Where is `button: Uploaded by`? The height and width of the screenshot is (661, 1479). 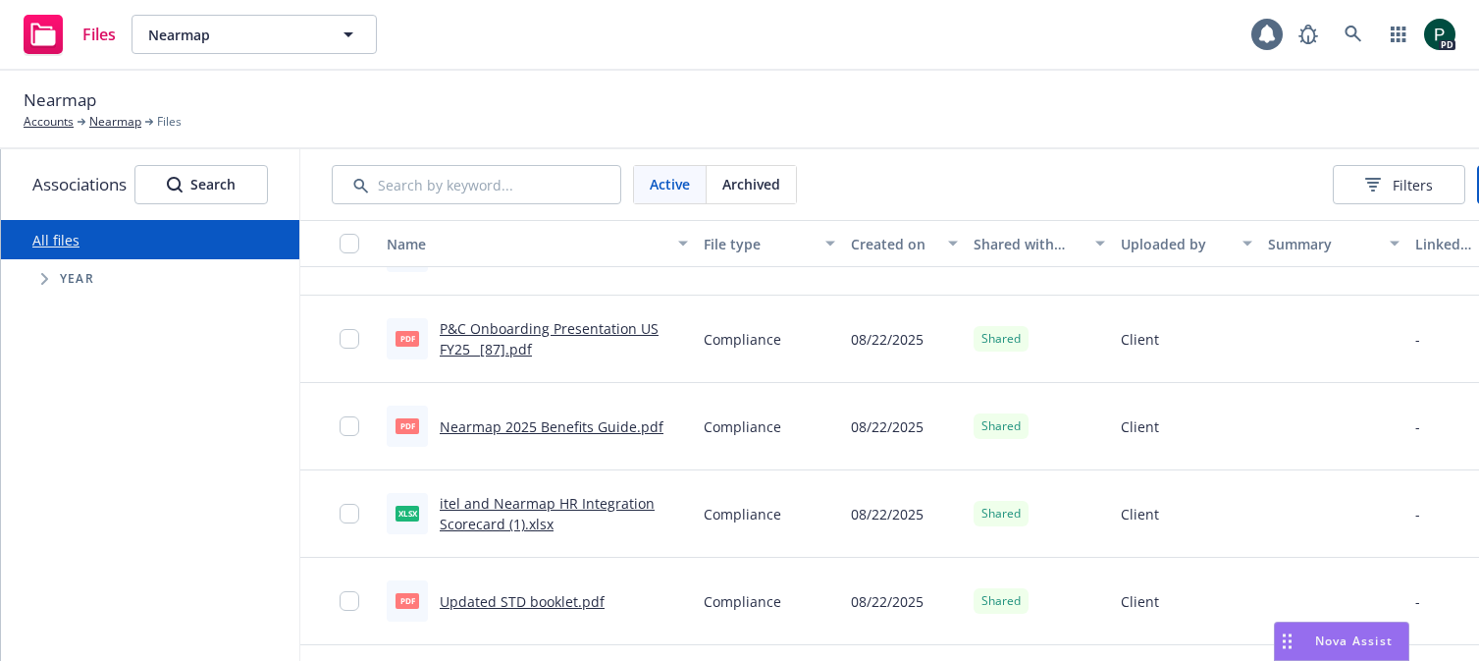
button: Uploaded by is located at coordinates (1187, 243).